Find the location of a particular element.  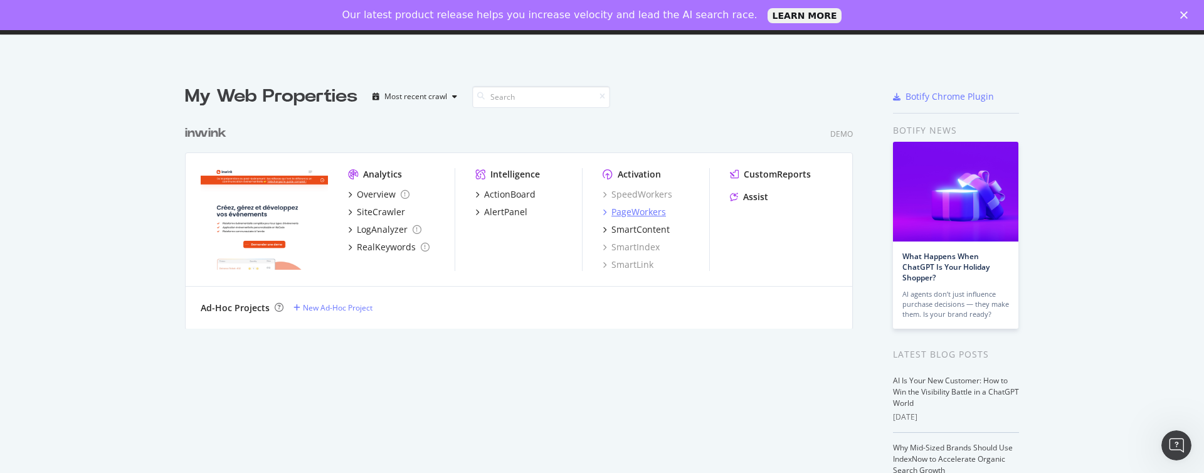

a: SiteCrawler is located at coordinates (376, 212).